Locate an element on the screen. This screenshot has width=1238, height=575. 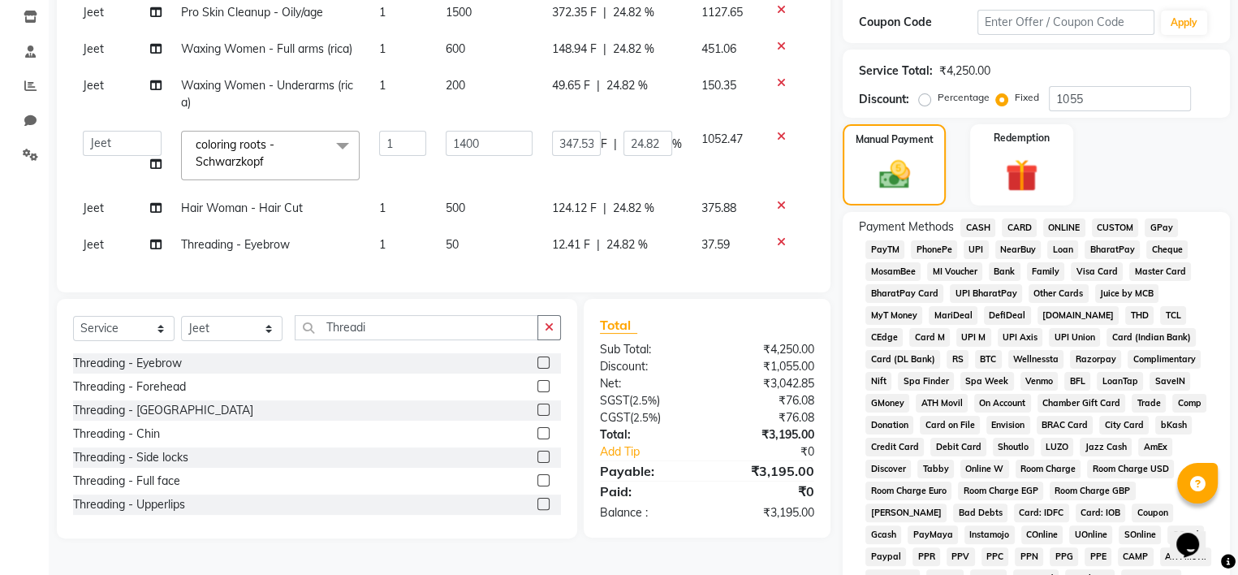
span: CEdge is located at coordinates (884, 337).